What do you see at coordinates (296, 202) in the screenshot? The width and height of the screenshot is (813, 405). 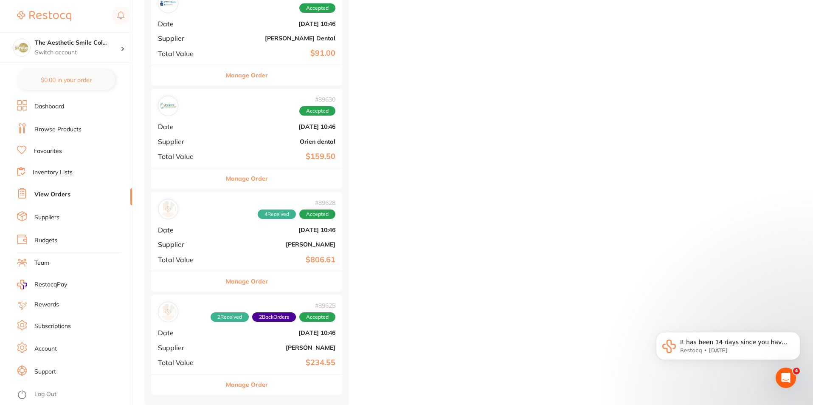 I see `span: # 89628` at bounding box center [296, 202].